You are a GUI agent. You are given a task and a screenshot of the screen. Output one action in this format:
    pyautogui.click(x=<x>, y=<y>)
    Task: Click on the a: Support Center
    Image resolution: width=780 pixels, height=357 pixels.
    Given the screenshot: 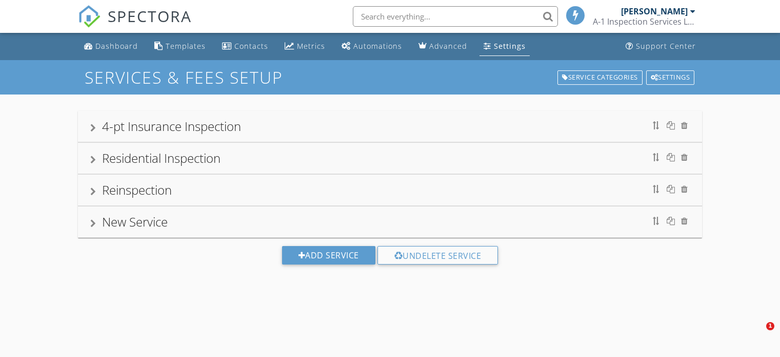 What is the action you would take?
    pyautogui.click(x=661, y=46)
    